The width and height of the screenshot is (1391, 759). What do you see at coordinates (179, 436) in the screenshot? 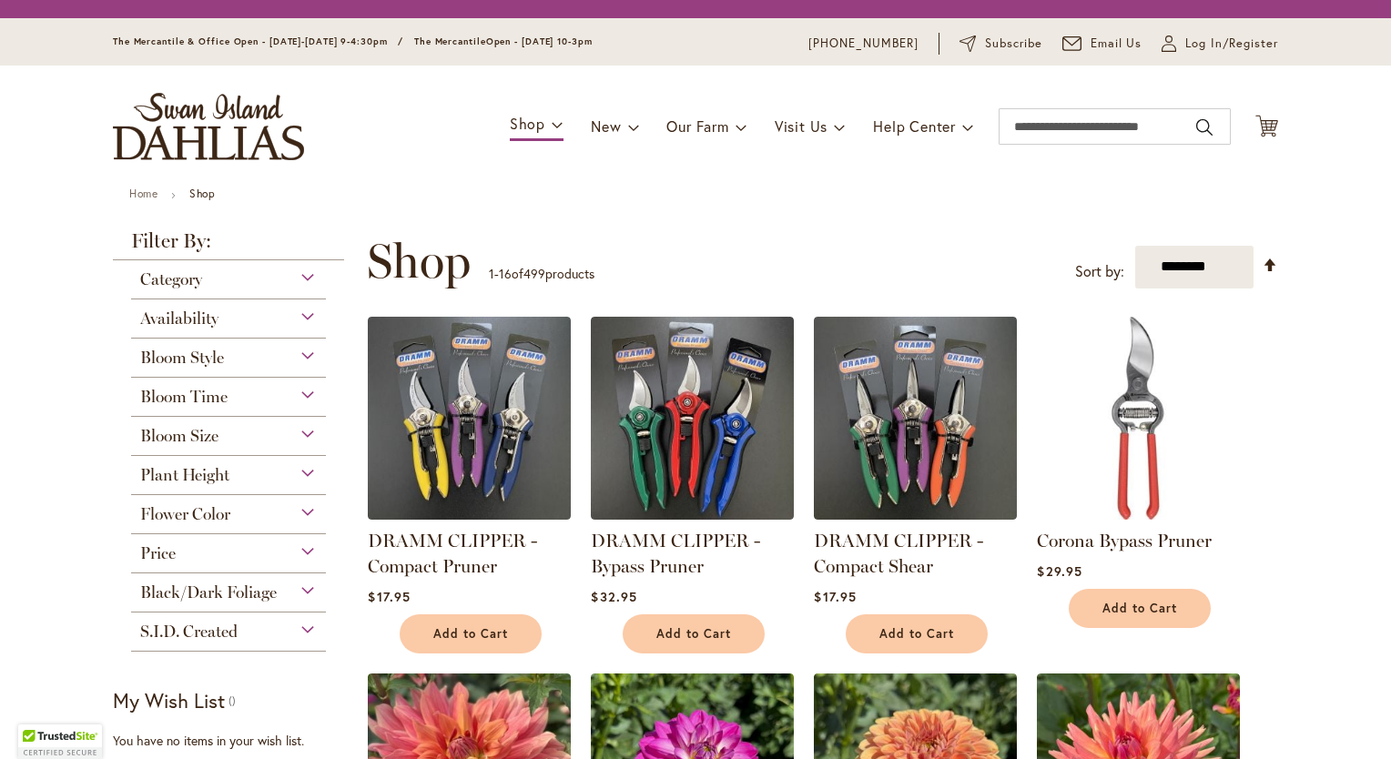
I see `span: Bloom Size` at bounding box center [179, 436].